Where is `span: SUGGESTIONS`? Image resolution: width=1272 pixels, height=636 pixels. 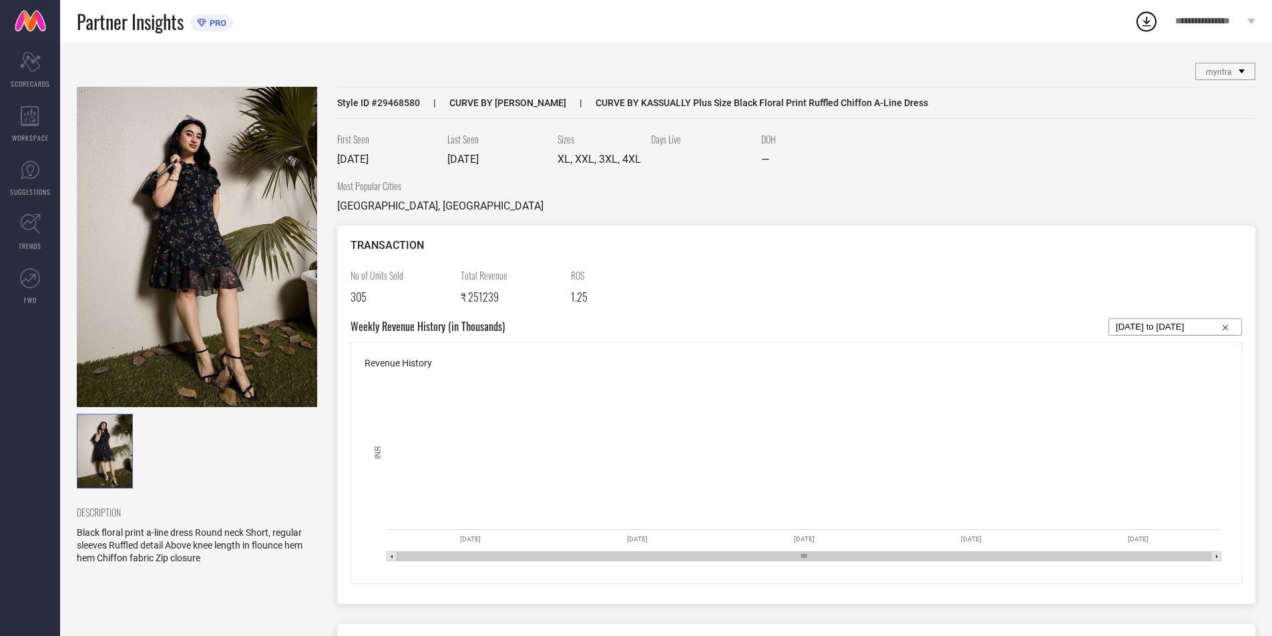 span: SUGGESTIONS is located at coordinates (30, 192).